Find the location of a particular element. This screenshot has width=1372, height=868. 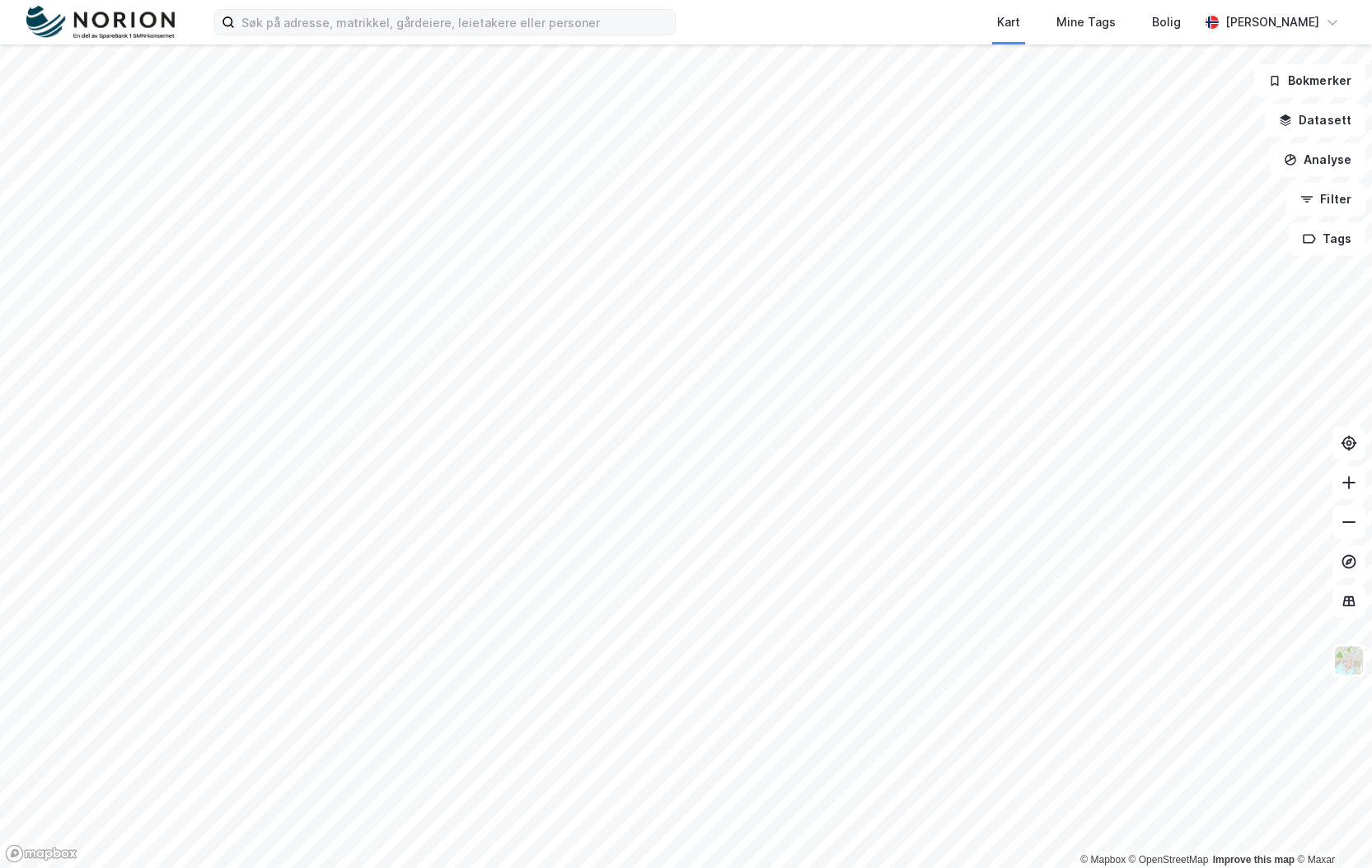

input: Søk på adresse, matrikkel, gårdeiere, leietakere eller personer is located at coordinates (455, 22).